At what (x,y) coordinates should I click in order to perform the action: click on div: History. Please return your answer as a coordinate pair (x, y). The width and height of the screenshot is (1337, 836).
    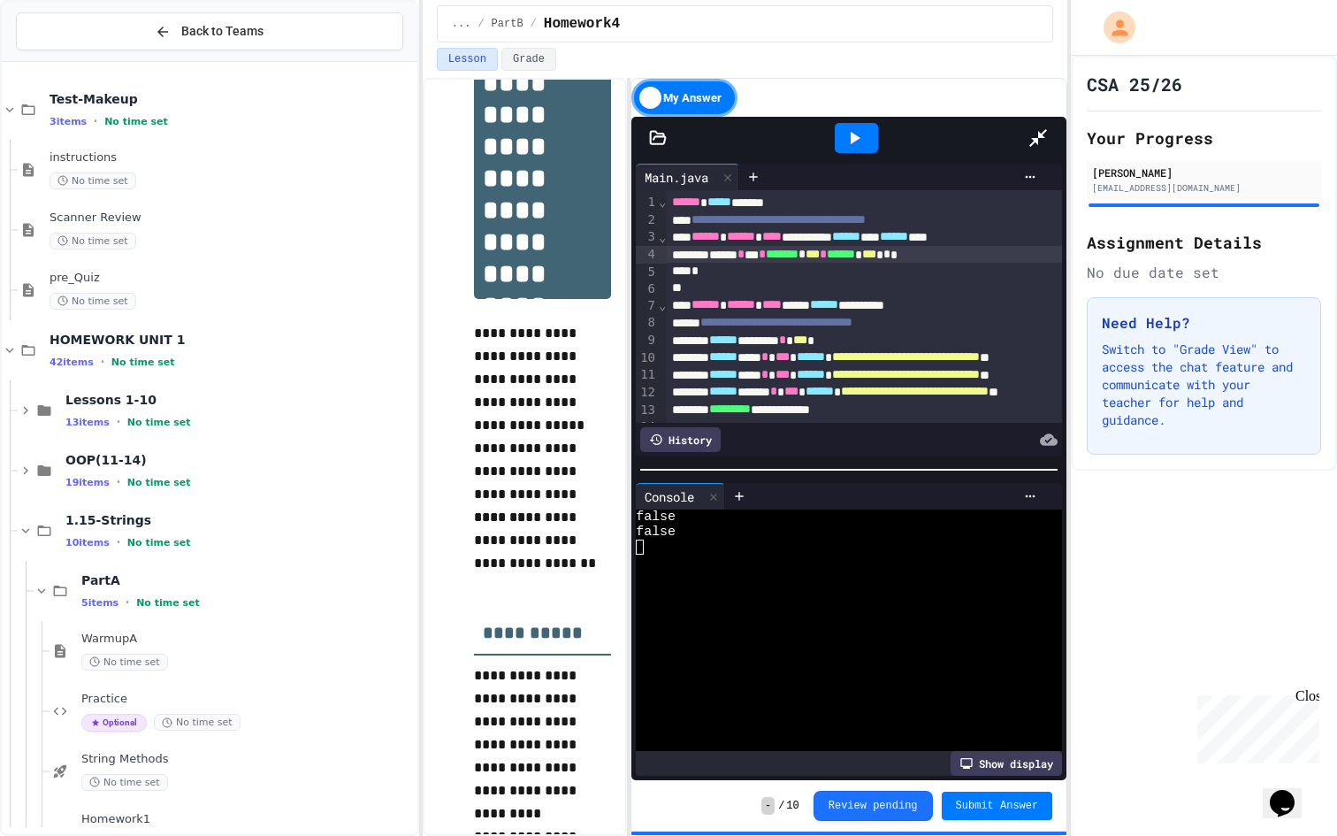
    Looking at the image, I should click on (680, 439).